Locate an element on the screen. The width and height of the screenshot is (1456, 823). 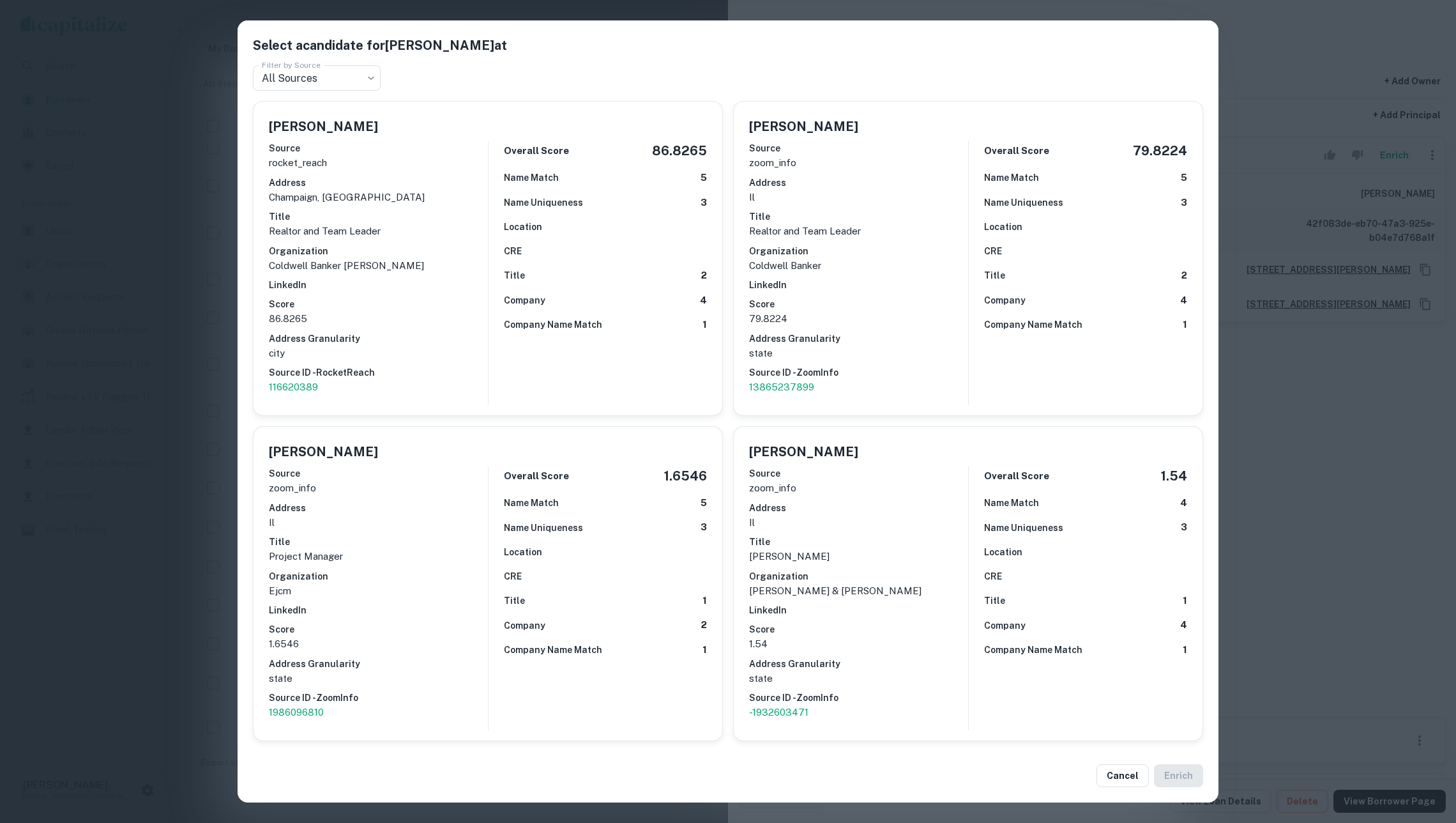
p: Project Manager is located at coordinates (378, 557).